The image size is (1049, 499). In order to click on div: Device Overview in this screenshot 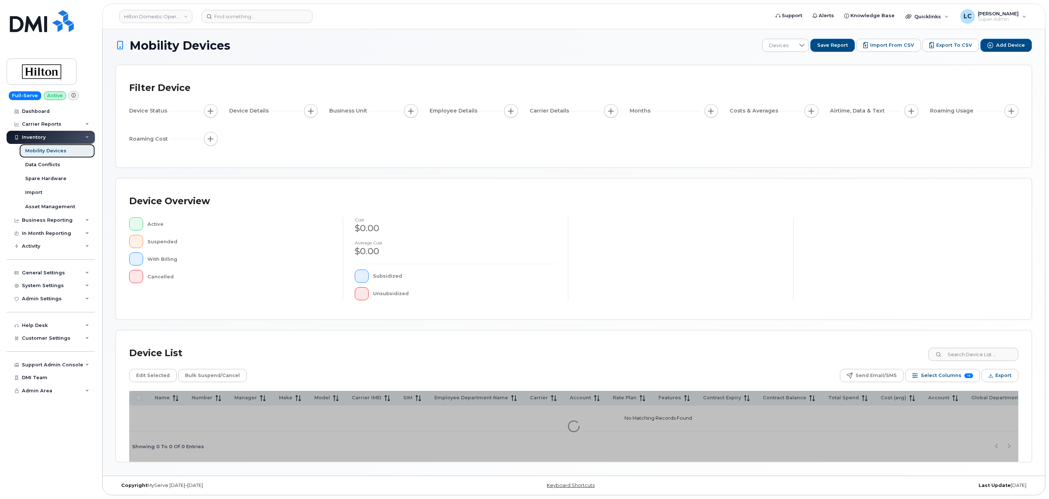, I will do `click(169, 201)`.